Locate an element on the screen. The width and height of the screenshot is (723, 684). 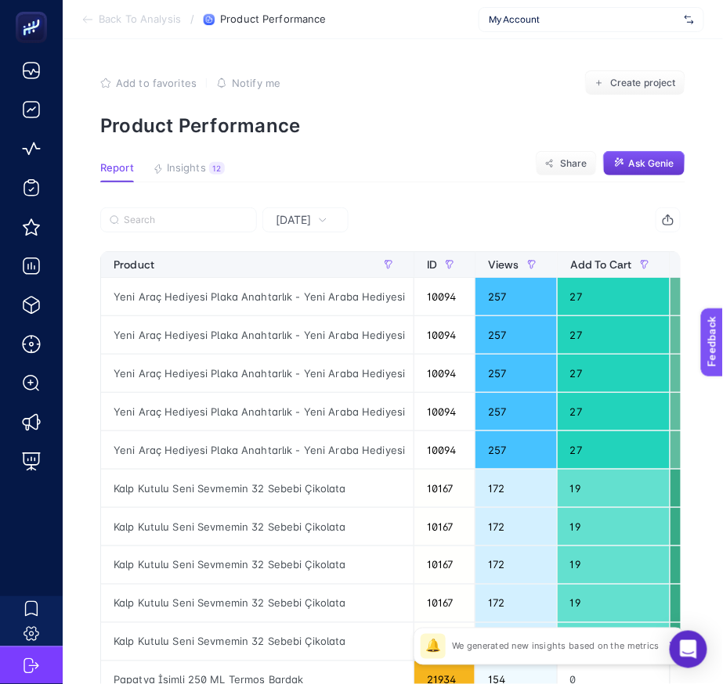
span: Create project is located at coordinates (643, 83).